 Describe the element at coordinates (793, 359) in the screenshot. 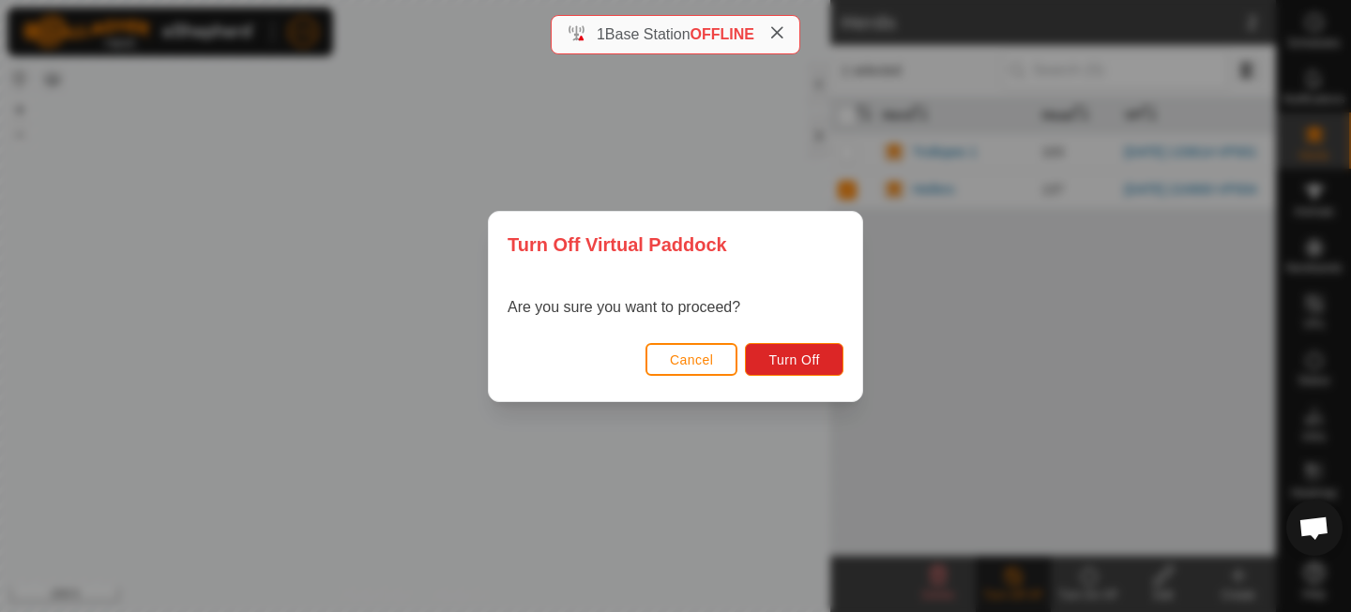

I see `button: Turn Off` at that location.